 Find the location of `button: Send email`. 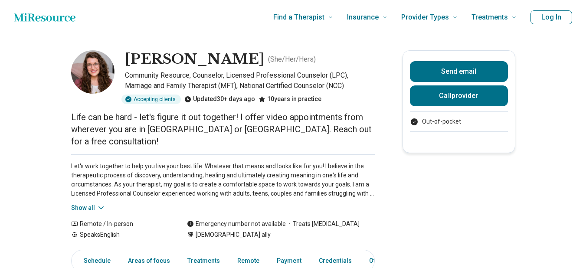

button: Send email is located at coordinates (459, 72).